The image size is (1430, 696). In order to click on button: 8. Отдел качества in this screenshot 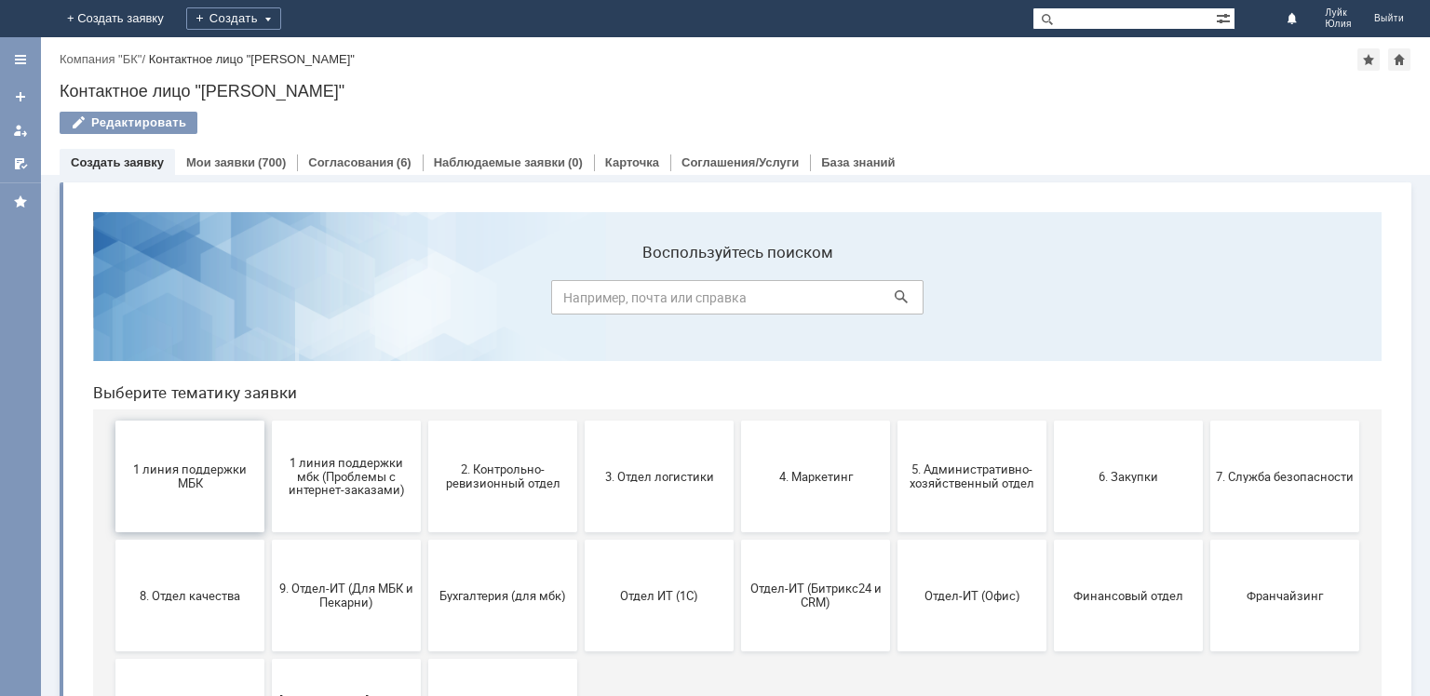, I will do `click(112, 398)`.